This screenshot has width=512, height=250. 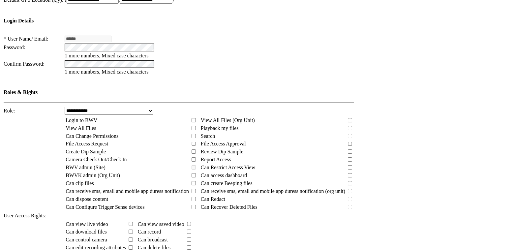 What do you see at coordinates (223, 144) in the screenshot?
I see `span: File Access Approval` at bounding box center [223, 144].